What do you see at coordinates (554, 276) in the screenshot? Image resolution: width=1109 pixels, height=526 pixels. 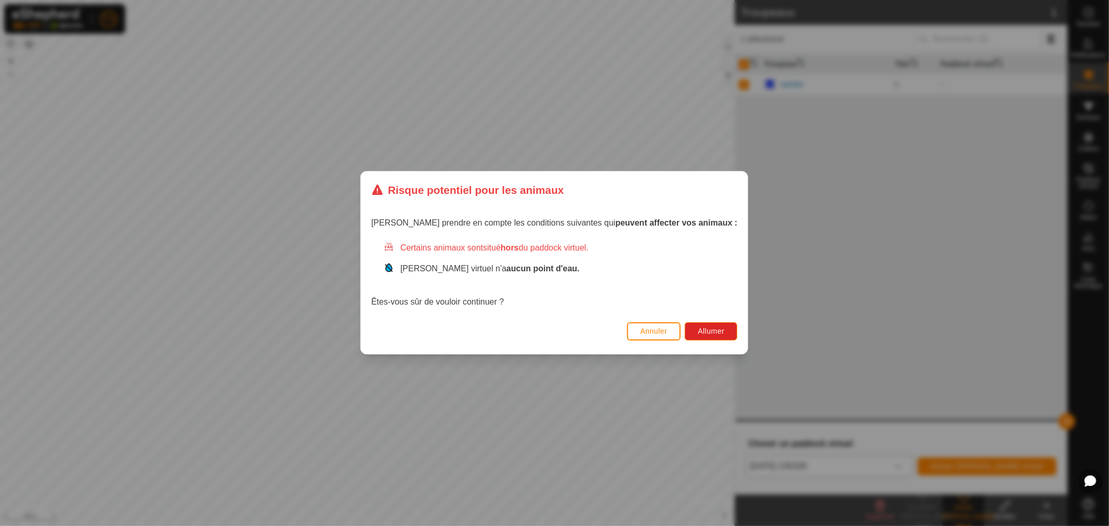 I see `div: Êtes-vous sûr de vouloir continuer ?` at bounding box center [554, 276].